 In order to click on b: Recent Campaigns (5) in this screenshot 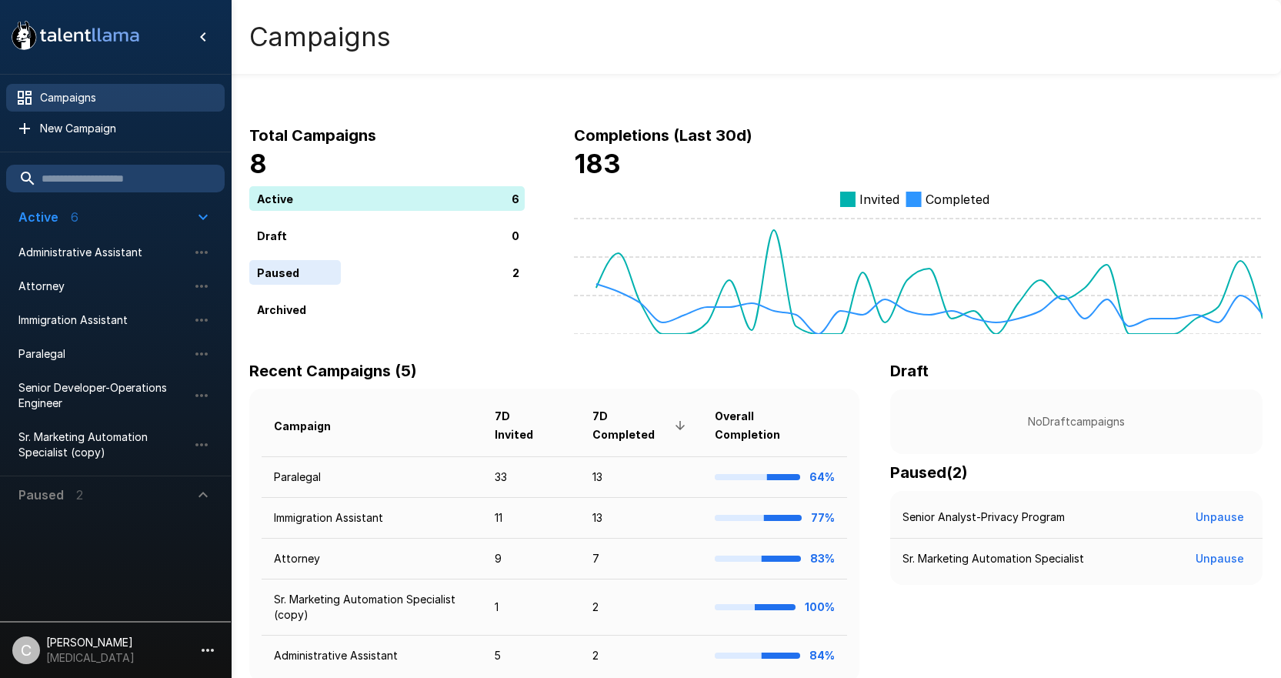, I will do `click(333, 371)`.